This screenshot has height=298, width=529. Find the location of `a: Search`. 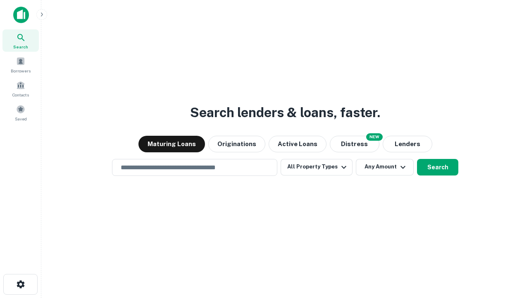

a: Search is located at coordinates (21, 41).